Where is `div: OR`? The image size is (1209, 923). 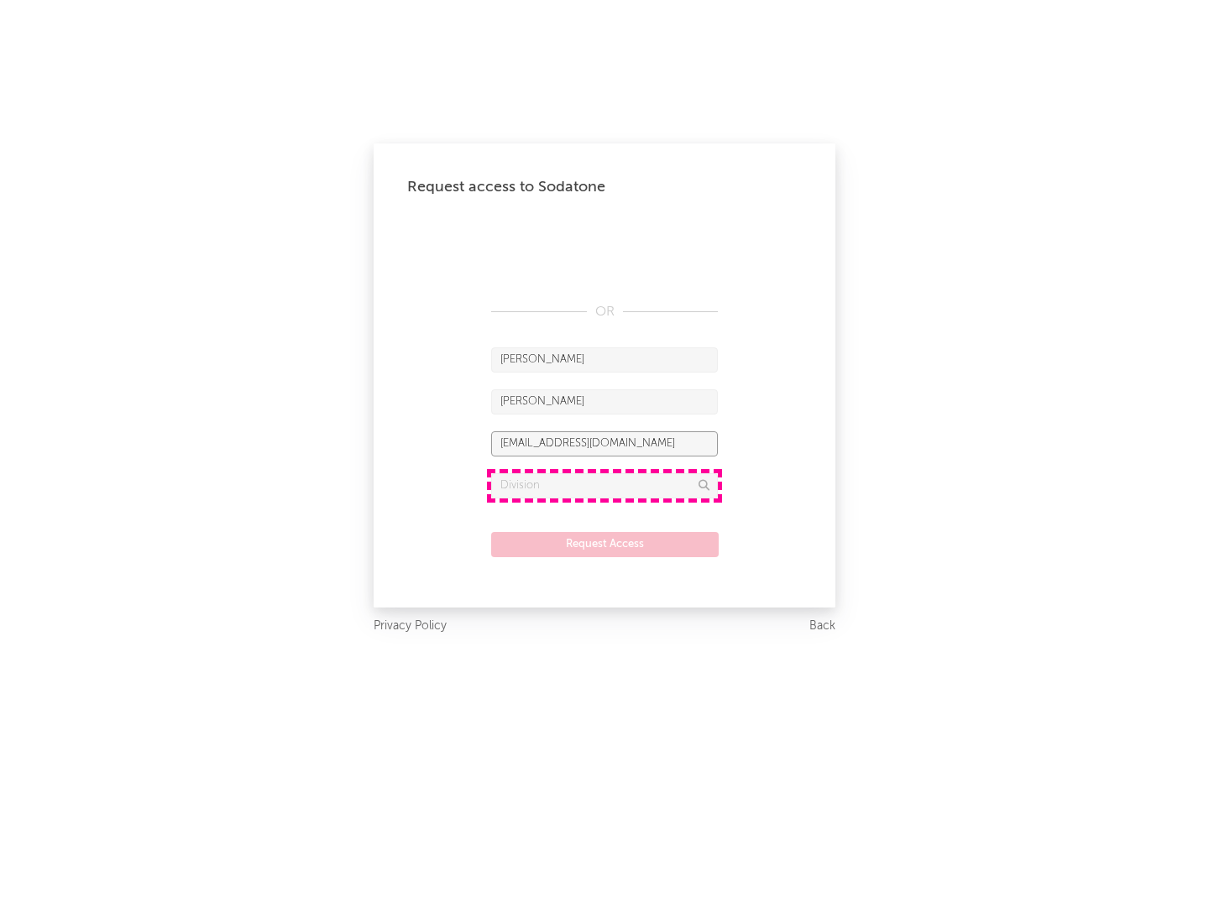
div: OR is located at coordinates (604, 312).